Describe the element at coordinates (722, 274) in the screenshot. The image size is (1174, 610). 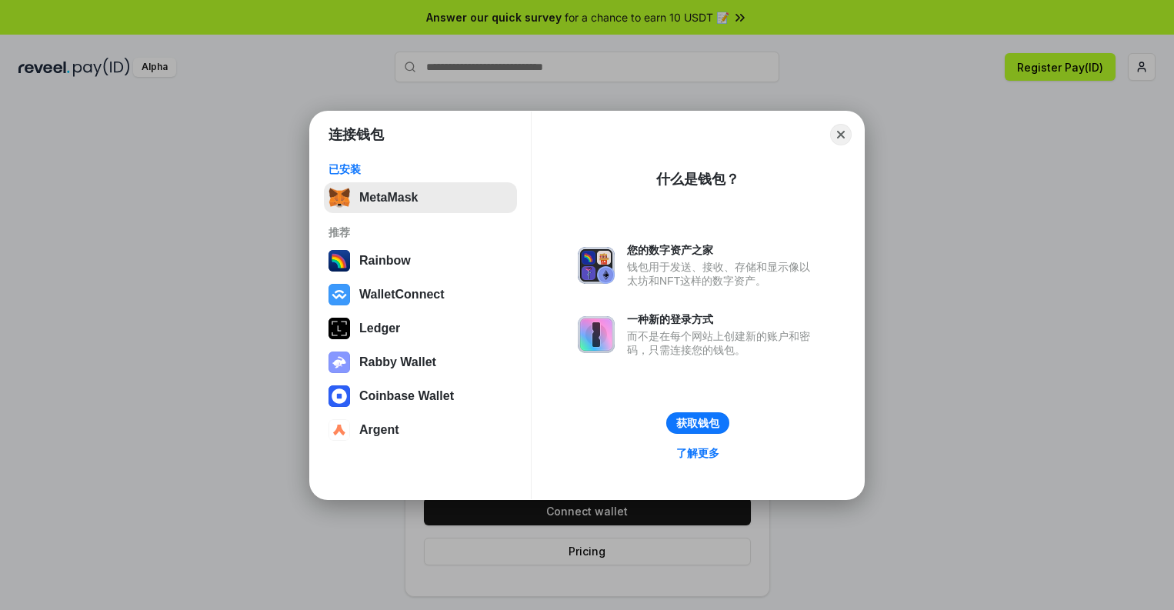
I see `div: 钱包用于发送、接收、存储和显示像以太坊和NFT这样的数字资产。` at that location.